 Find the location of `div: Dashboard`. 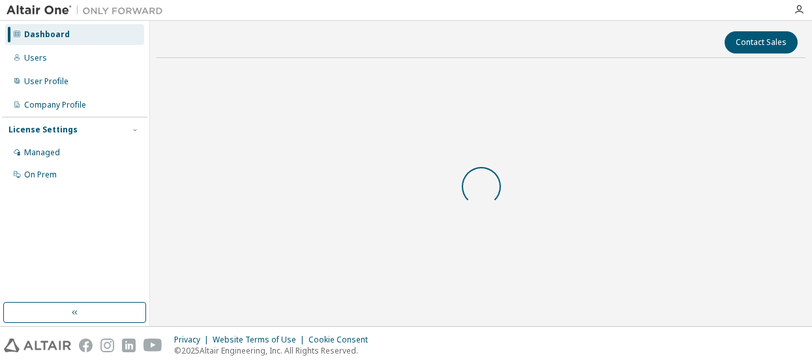

div: Dashboard is located at coordinates (47, 35).